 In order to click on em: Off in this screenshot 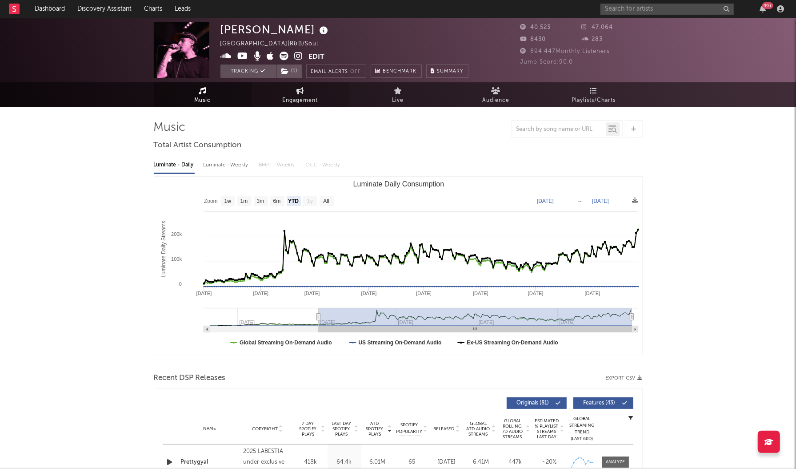, I will do `click(356, 72)`.